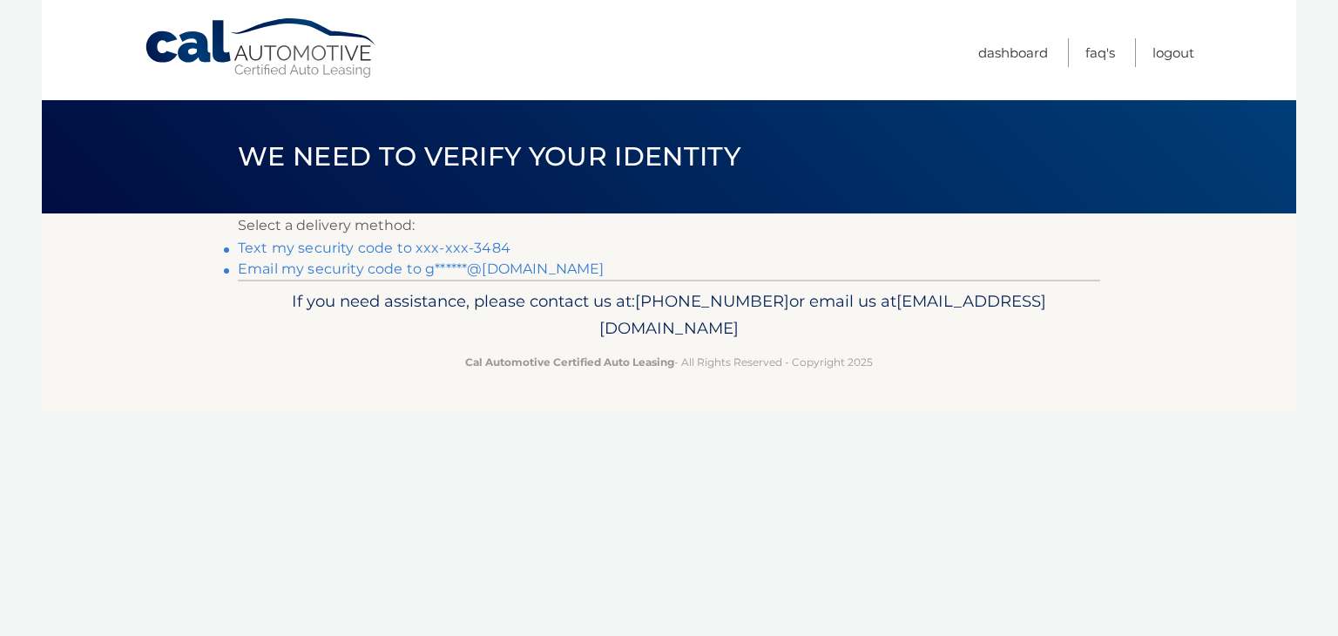 The width and height of the screenshot is (1338, 636). I want to click on a: FAQ's, so click(1100, 52).